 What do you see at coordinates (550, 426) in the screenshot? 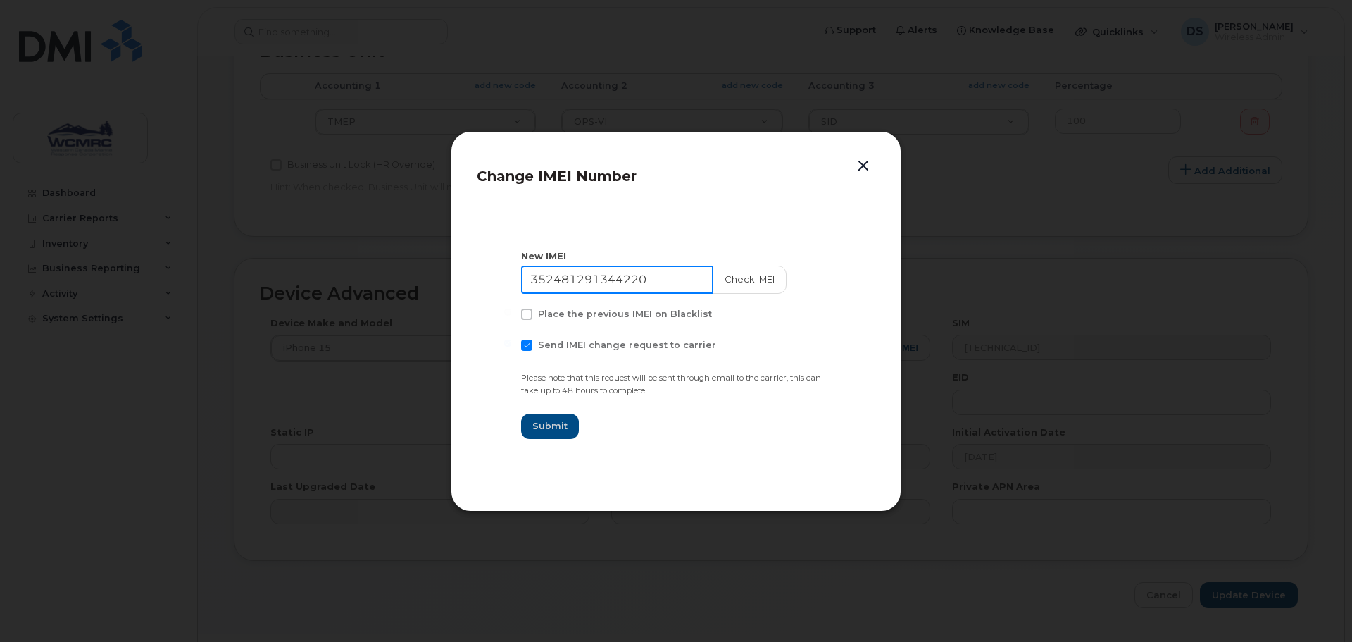
I see `button: Submit` at bounding box center [550, 426].